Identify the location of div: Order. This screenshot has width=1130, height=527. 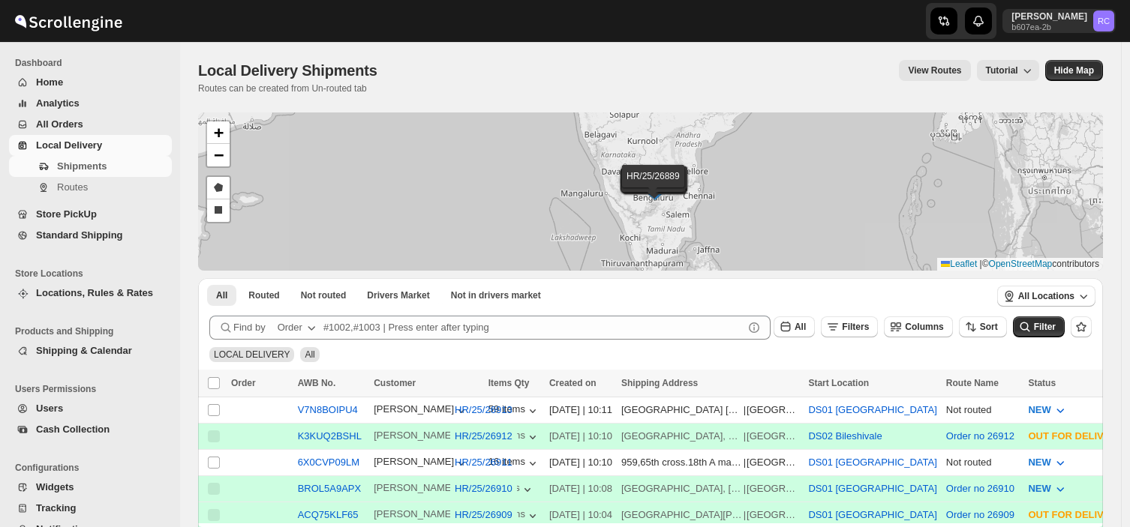
(290, 328).